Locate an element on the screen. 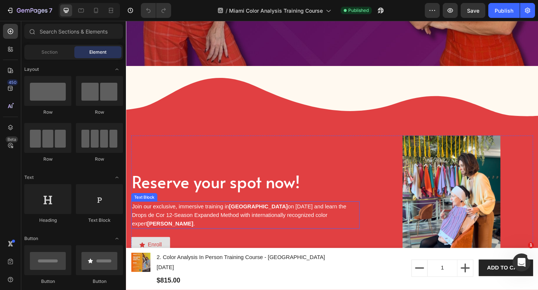 This screenshot has height=290, width=538. span: Button is located at coordinates (31, 239).